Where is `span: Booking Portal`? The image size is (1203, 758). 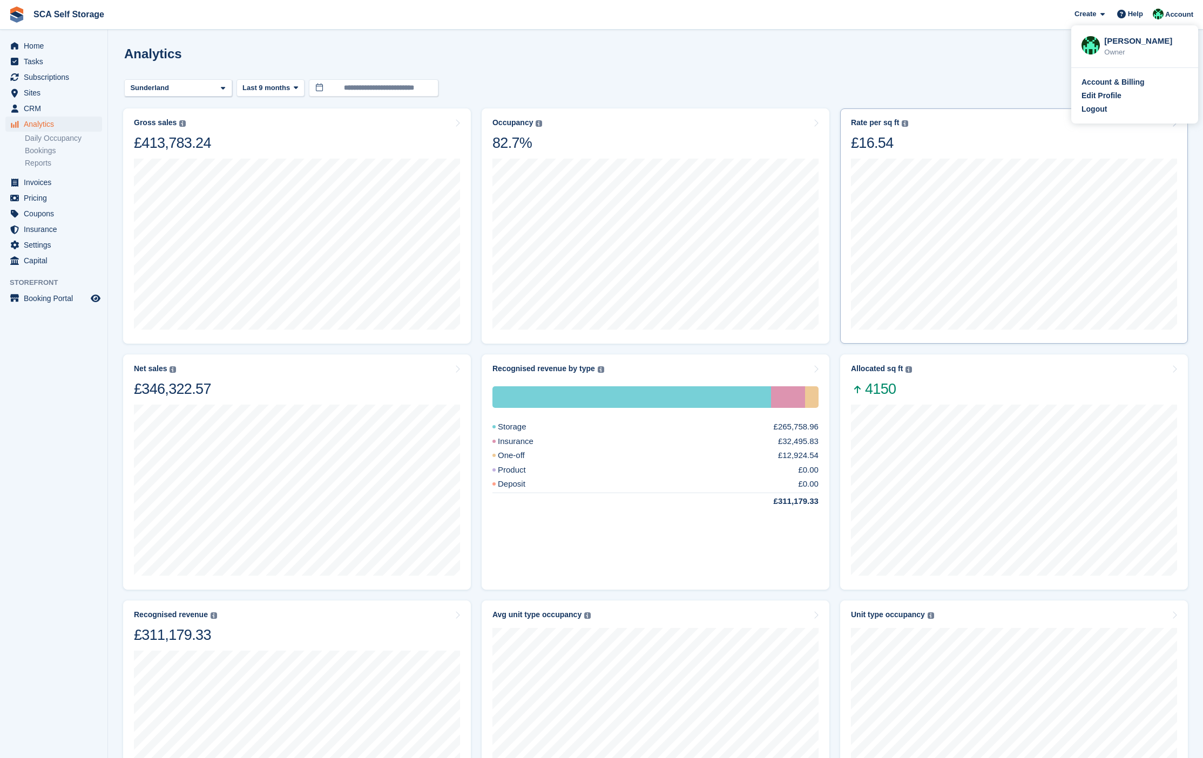
span: Booking Portal is located at coordinates (56, 299).